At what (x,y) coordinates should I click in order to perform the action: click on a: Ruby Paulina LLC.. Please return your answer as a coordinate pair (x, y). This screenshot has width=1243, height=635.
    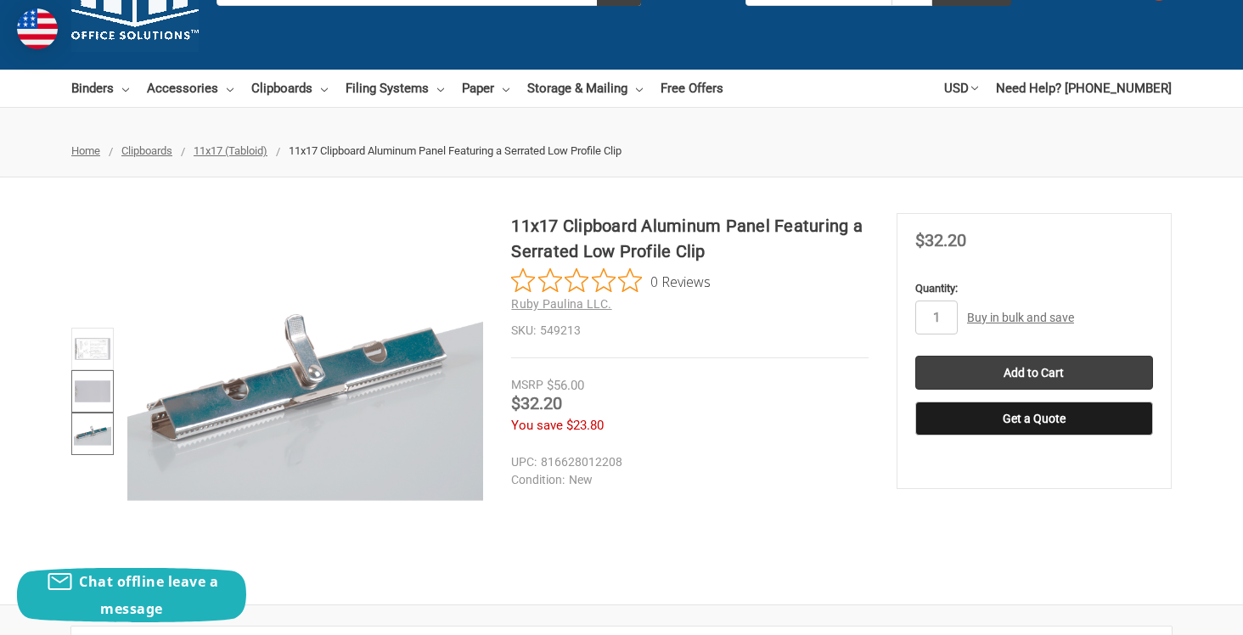
    Looking at the image, I should click on (561, 304).